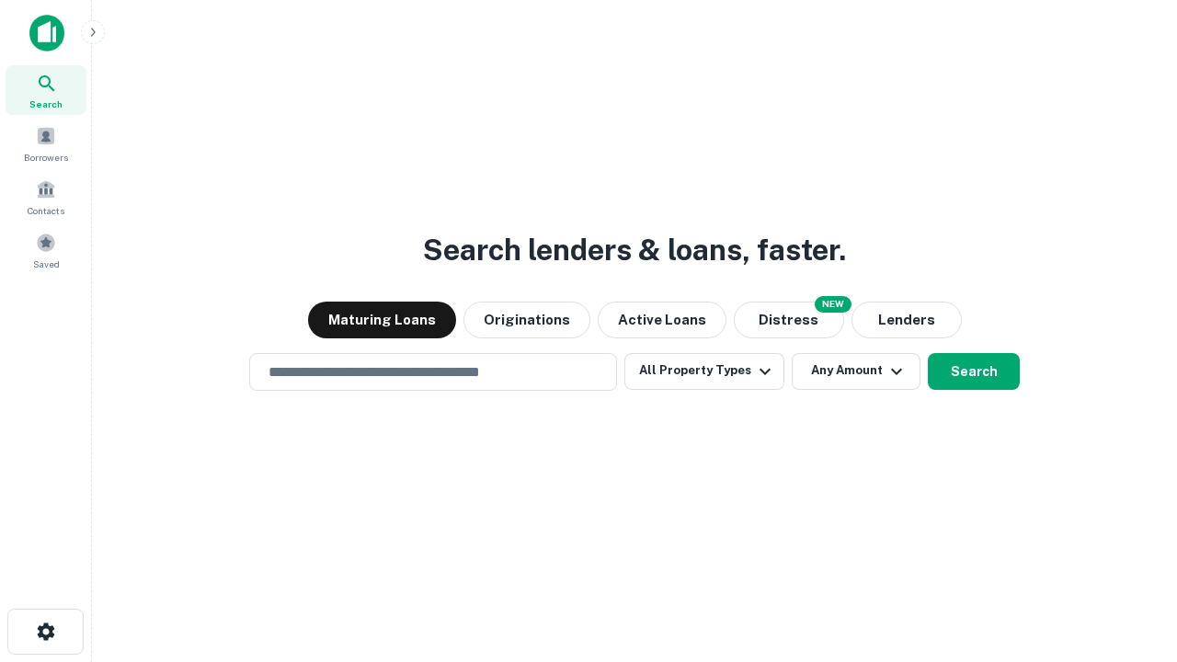 This screenshot has width=1177, height=662. What do you see at coordinates (46, 90) in the screenshot?
I see `a: Search` at bounding box center [46, 90].